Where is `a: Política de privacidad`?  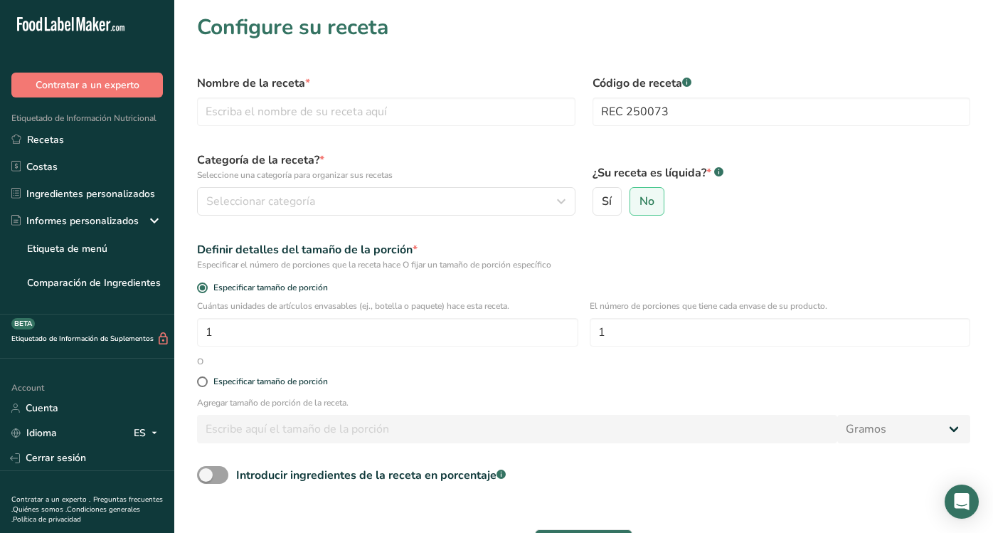 a: Política de privacidad is located at coordinates (47, 519).